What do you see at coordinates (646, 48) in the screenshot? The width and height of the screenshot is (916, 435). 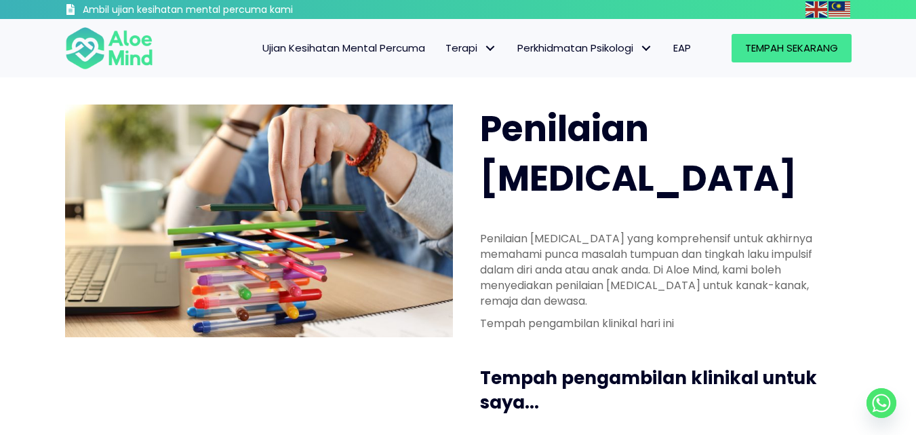 I see `span: Perkhidmatan Psikologi: submenu` at bounding box center [646, 48].